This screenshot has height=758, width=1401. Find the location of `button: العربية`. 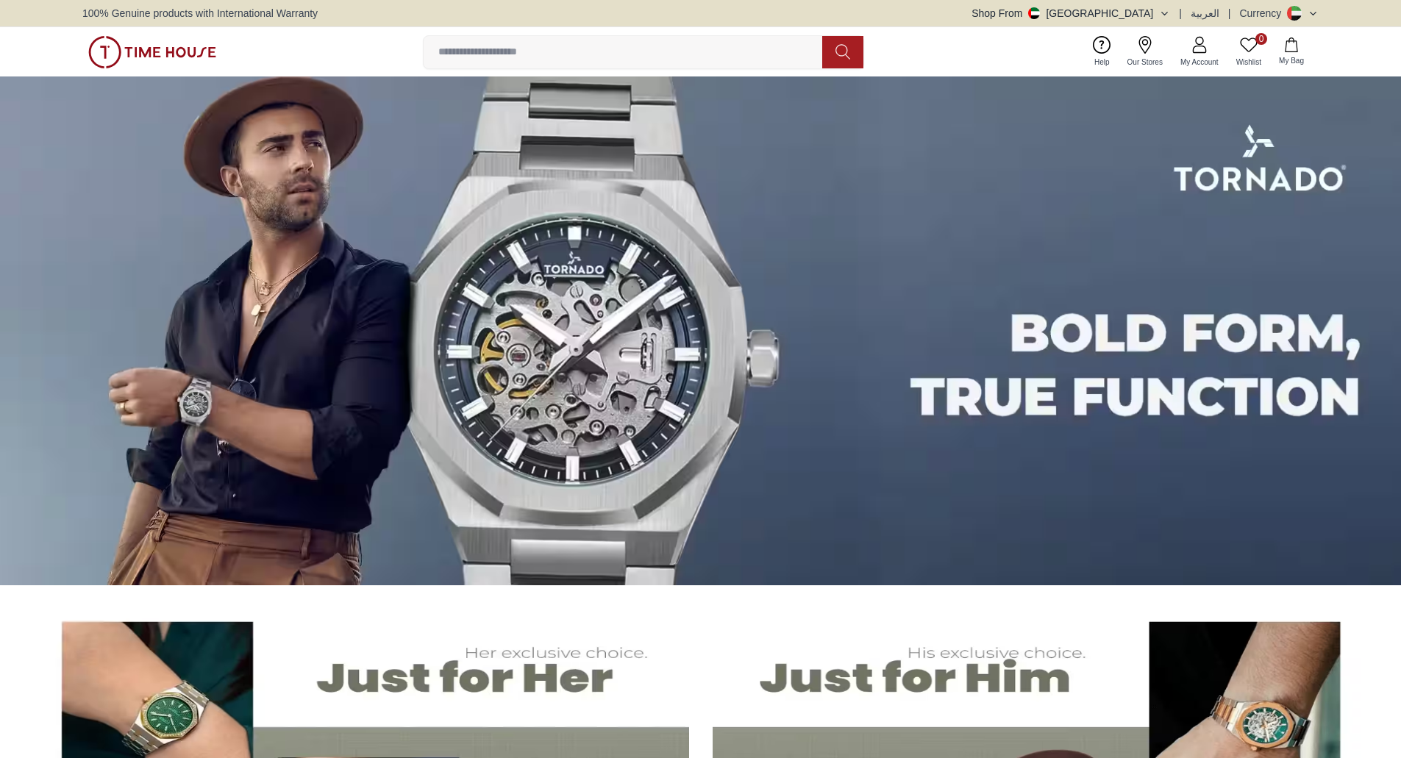

button: العربية is located at coordinates (1205, 13).